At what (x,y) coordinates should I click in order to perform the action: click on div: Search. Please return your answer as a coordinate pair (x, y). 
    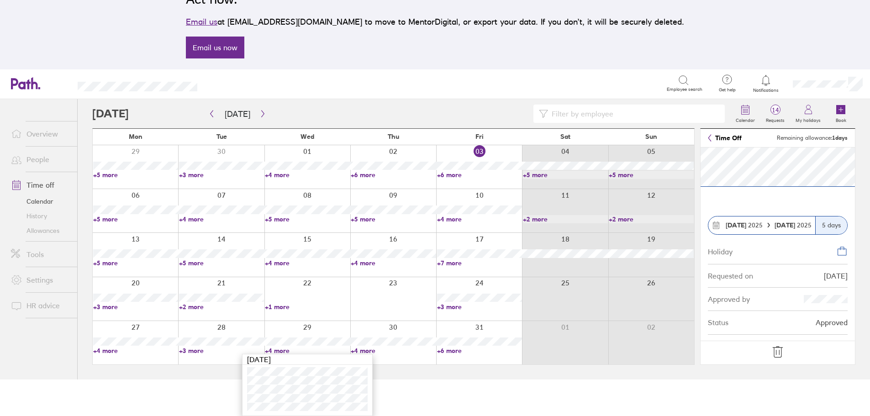
    Looking at the image, I should click on (233, 83).